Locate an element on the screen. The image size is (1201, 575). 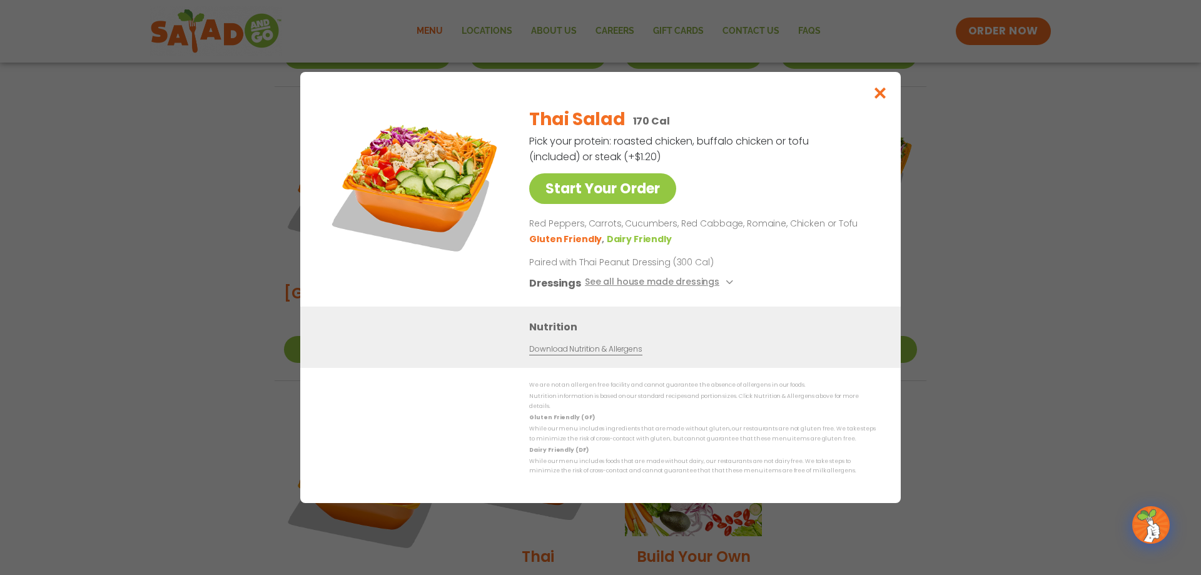
p: While our menu includes ingredients that are made without gluten, our restaurants are not gluten ... is located at coordinates (703, 434).